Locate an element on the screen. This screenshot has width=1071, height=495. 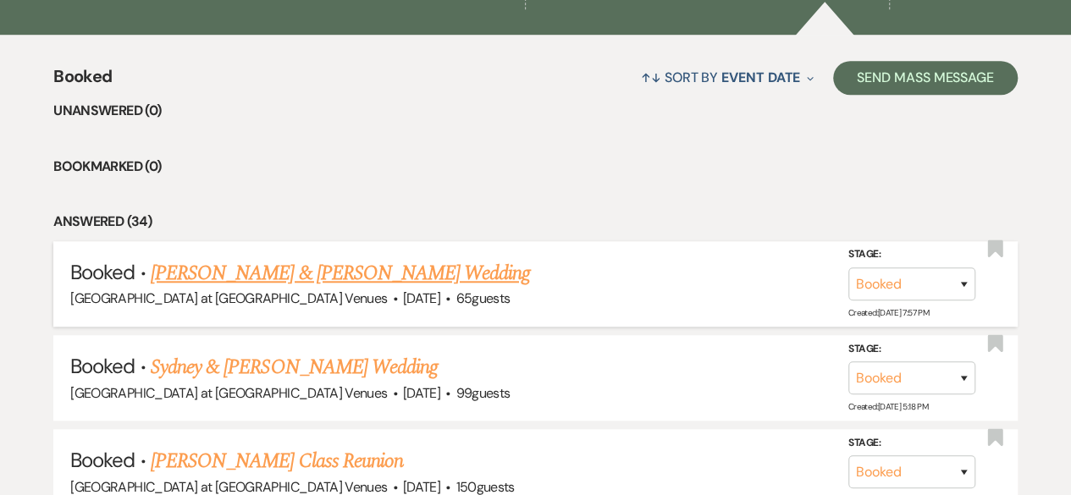
span: 65 guests is located at coordinates (482, 298).